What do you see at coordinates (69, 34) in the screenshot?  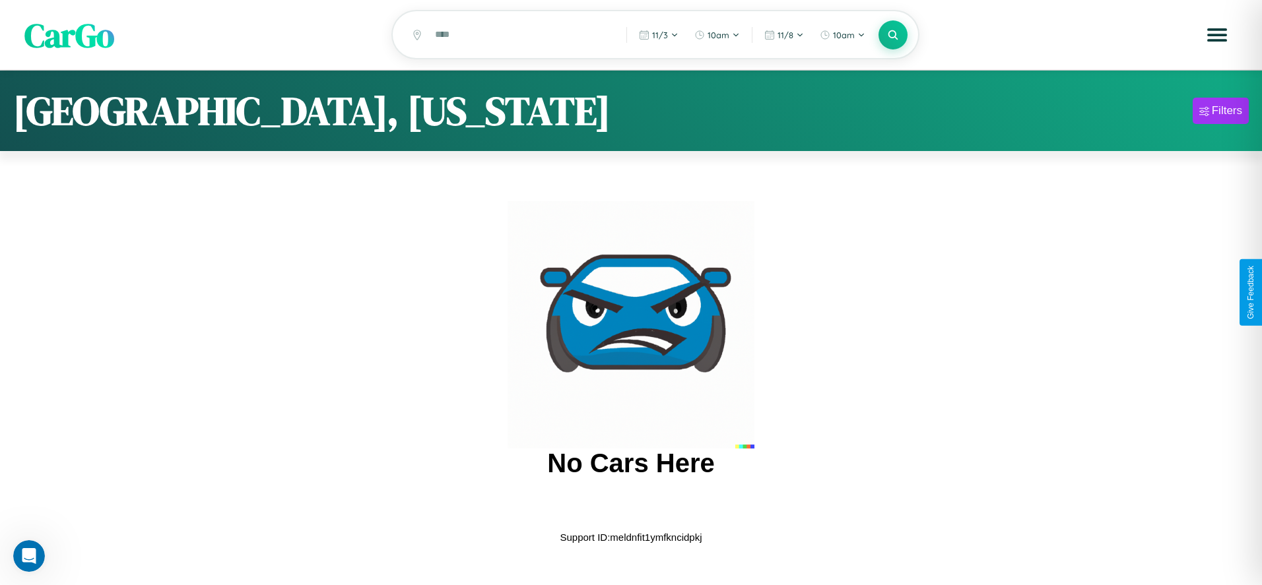 I see `span: CarGo` at bounding box center [69, 34].